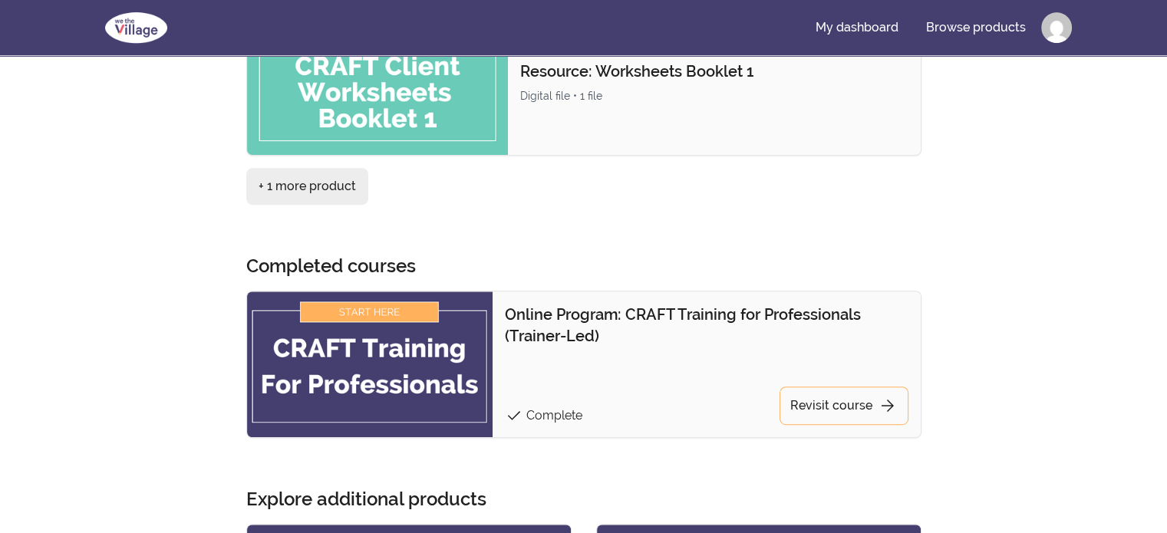 Image resolution: width=1167 pixels, height=533 pixels. Describe the element at coordinates (307, 187) in the screenshot. I see `a: + 1 more product` at that location.